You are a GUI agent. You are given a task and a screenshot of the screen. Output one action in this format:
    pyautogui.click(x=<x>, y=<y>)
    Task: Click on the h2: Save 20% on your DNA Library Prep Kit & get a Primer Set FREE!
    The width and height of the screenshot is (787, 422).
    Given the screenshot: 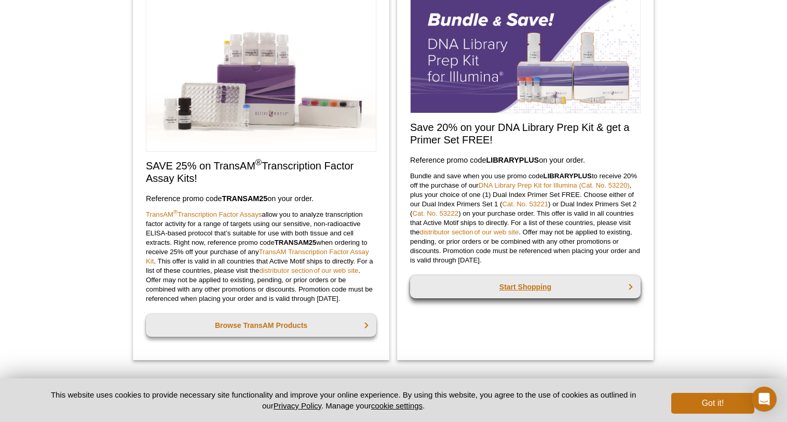 What is the action you would take?
    pyautogui.click(x=525, y=133)
    